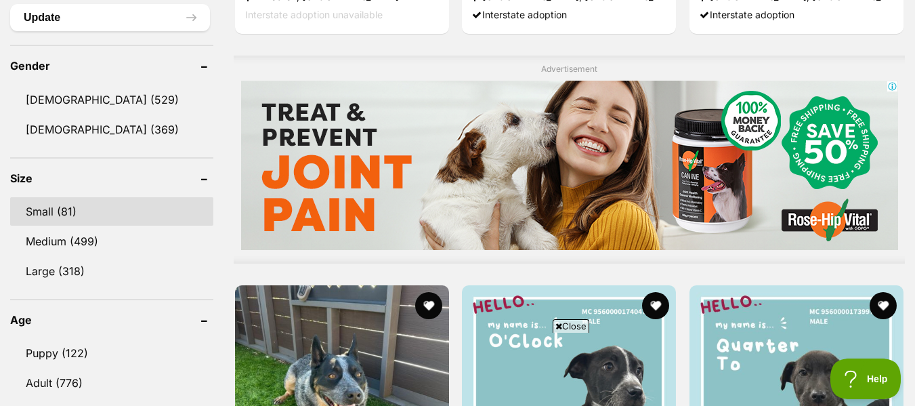  Describe the element at coordinates (112, 353) in the screenshot. I see `a: Puppy (122)` at that location.